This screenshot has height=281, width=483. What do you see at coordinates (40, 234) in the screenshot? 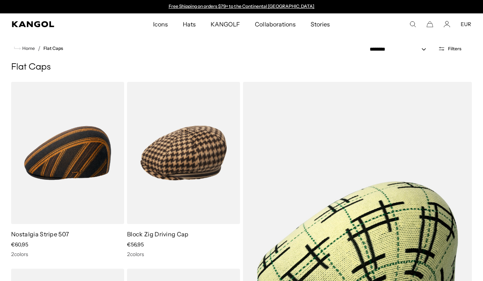
I see `a: Nostalgia Stripe 507` at bounding box center [40, 234].